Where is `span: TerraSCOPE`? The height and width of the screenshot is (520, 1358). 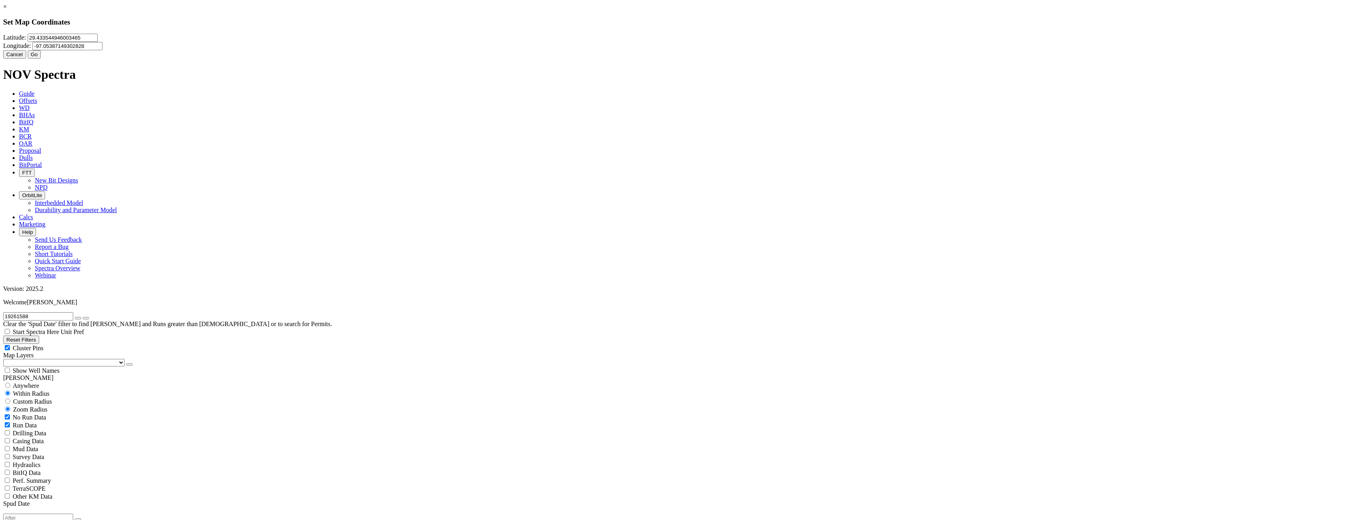
span: TerraSCOPE is located at coordinates (29, 488).